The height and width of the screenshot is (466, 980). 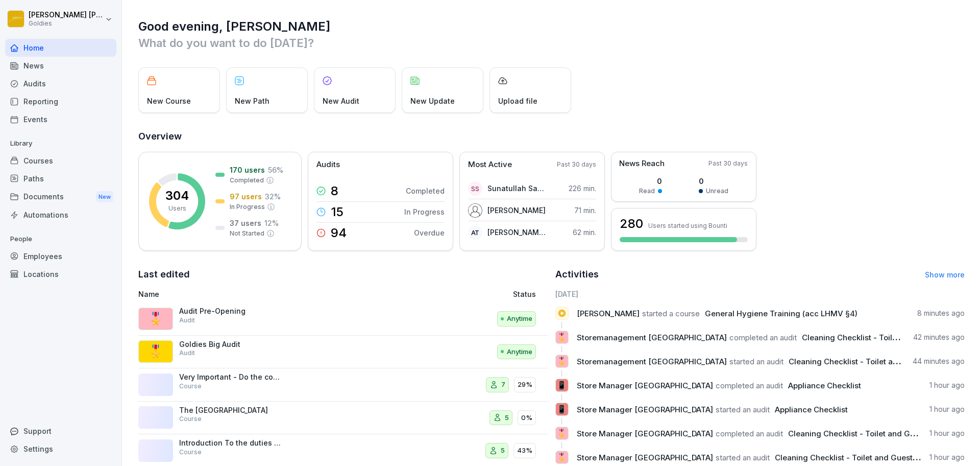 I want to click on a: Automations, so click(x=61, y=214).